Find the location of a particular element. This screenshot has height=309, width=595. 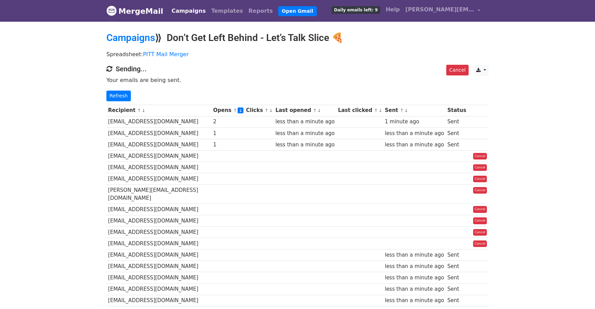

th: Sent is located at coordinates (414, 110).